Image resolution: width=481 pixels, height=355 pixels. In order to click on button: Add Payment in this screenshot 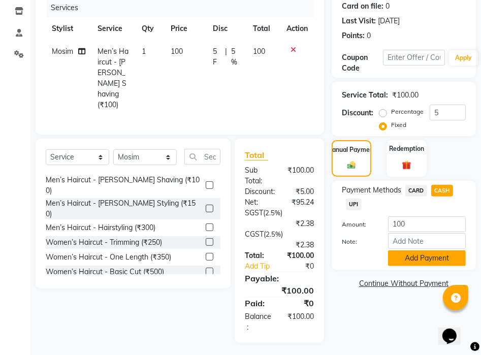, I will do `click(426, 258)`.